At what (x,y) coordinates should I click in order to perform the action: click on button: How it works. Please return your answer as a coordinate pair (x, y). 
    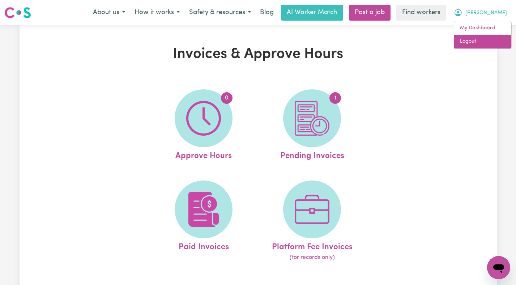
    Looking at the image, I should click on (157, 13).